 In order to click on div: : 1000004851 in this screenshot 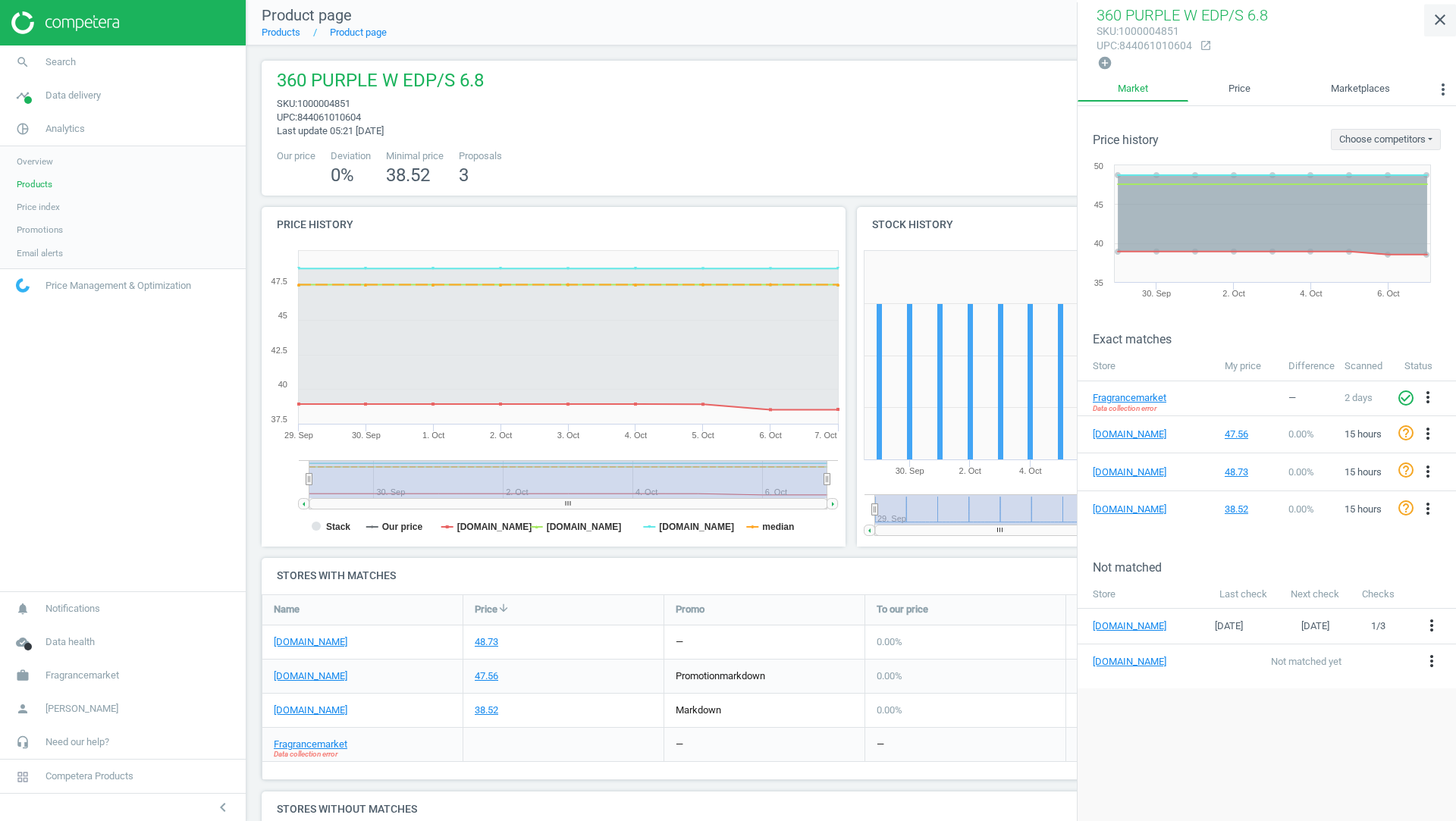, I will do `click(1145, 31)`.